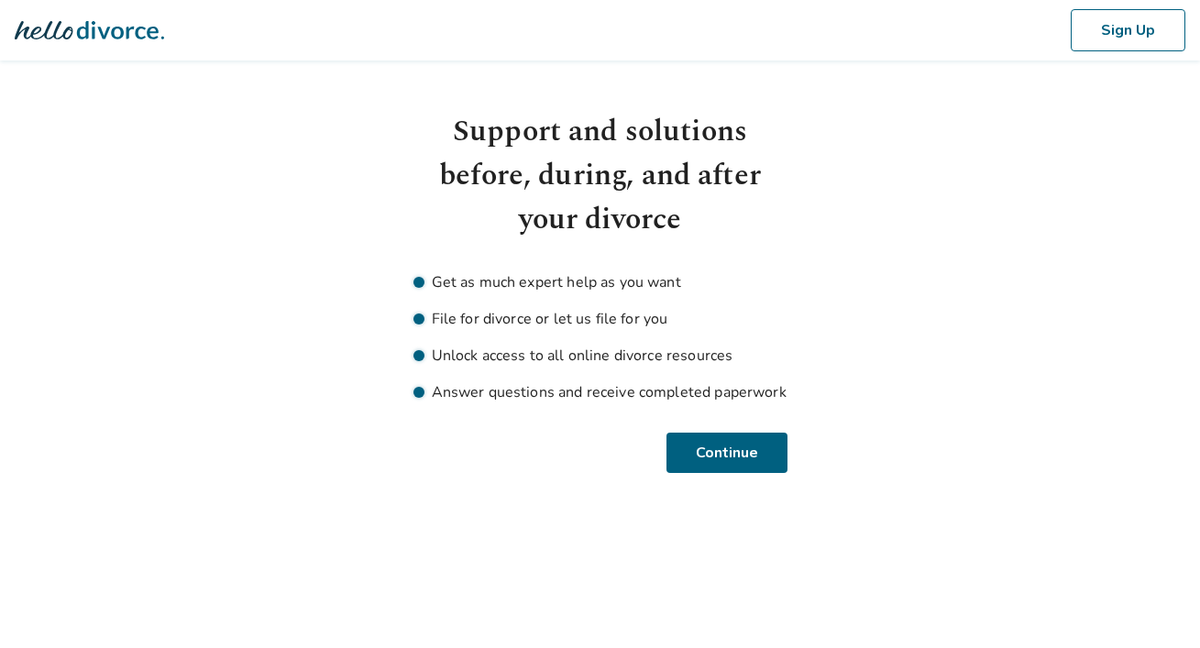 Image resolution: width=1200 pixels, height=648 pixels. I want to click on button: Continue, so click(728, 453).